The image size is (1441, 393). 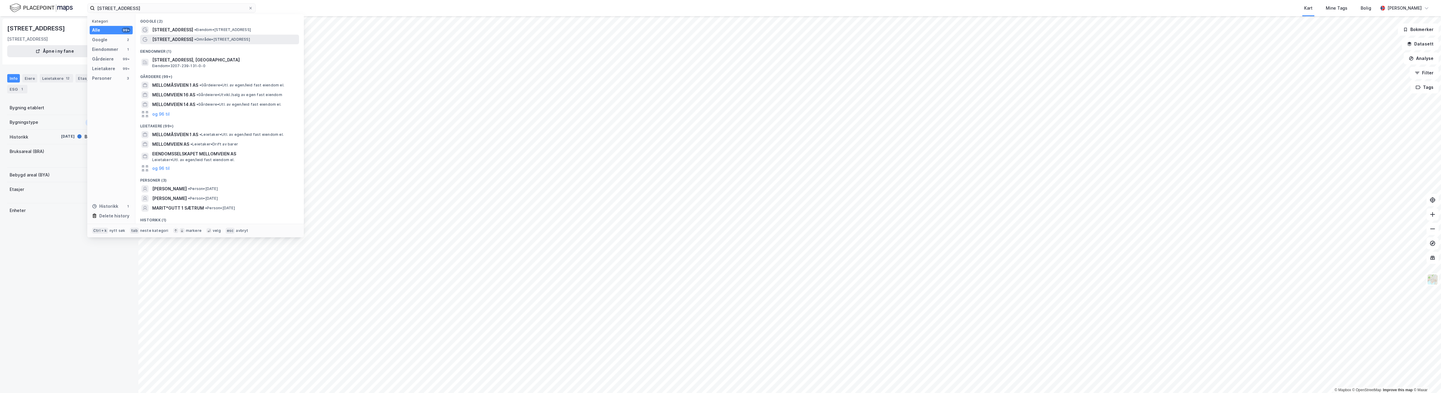 I want to click on div: Etasjer og enheter, so click(x=96, y=78).